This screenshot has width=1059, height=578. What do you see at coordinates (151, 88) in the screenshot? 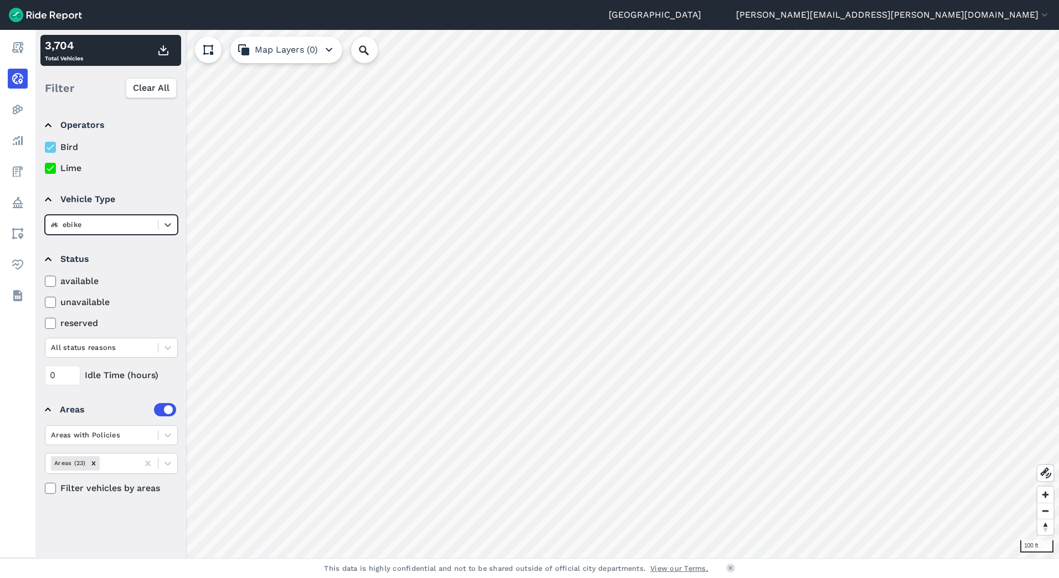
I see `span: Clear All` at bounding box center [151, 88].